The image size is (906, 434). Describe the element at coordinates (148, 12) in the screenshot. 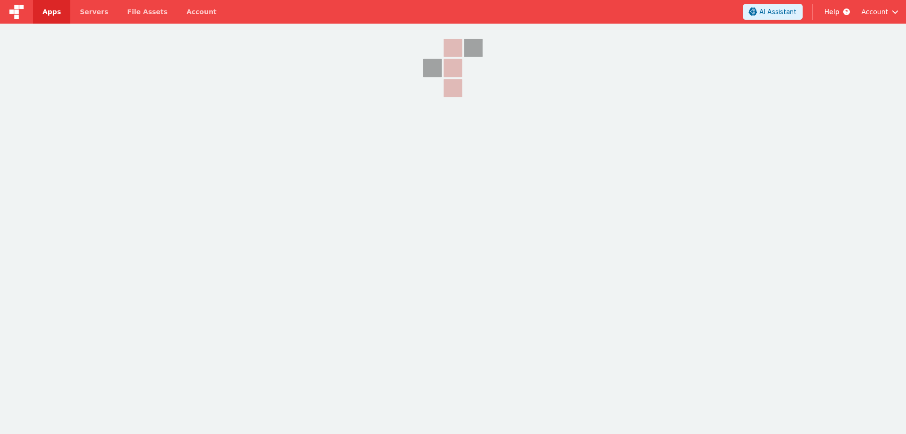

I see `span: File Assets` at that location.